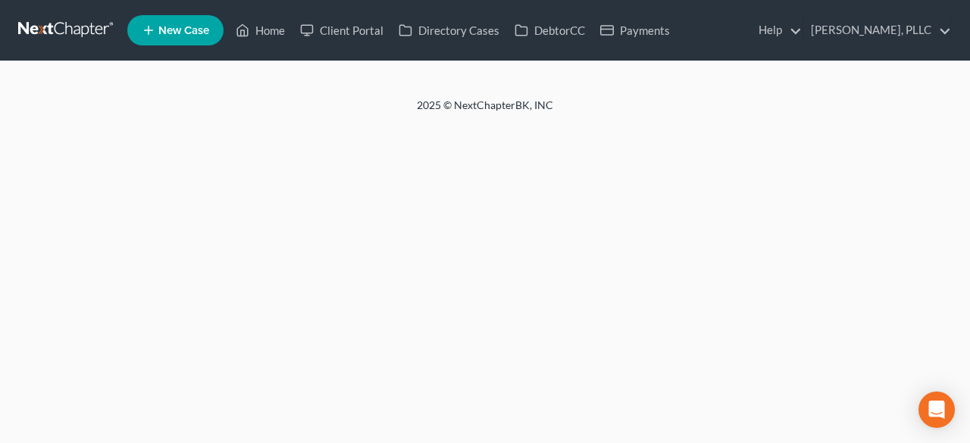 This screenshot has height=443, width=970. Describe the element at coordinates (635, 30) in the screenshot. I see `a: Payments` at that location.